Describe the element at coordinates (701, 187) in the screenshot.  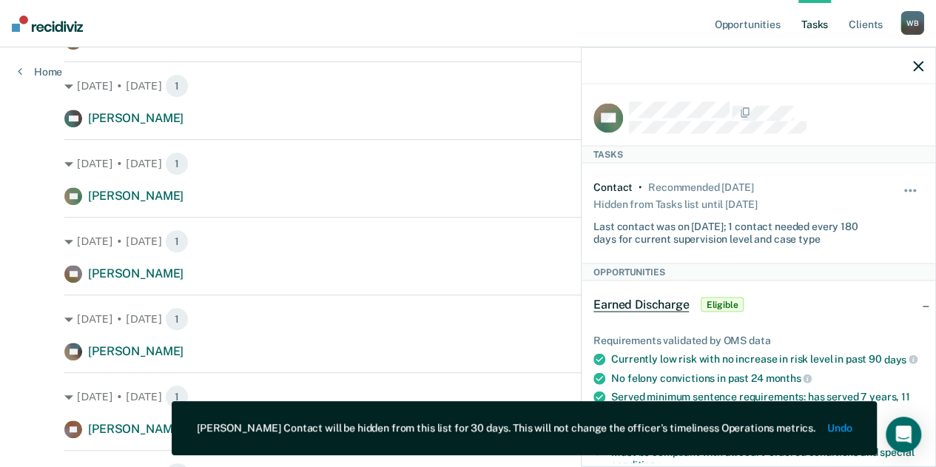
I see `div: Recommended today` at that location.